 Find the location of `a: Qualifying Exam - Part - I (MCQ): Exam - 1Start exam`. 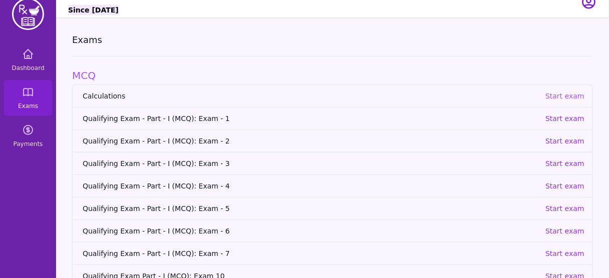

a: Qualifying Exam - Part - I (MCQ): Exam - 1Start exam is located at coordinates (332, 118).